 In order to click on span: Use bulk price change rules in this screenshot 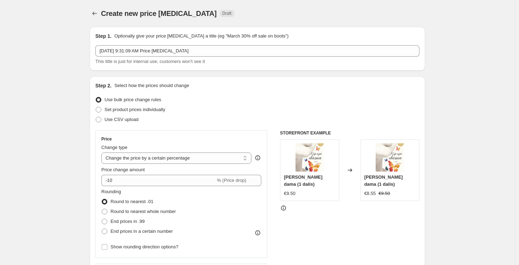, I will do `click(133, 99)`.